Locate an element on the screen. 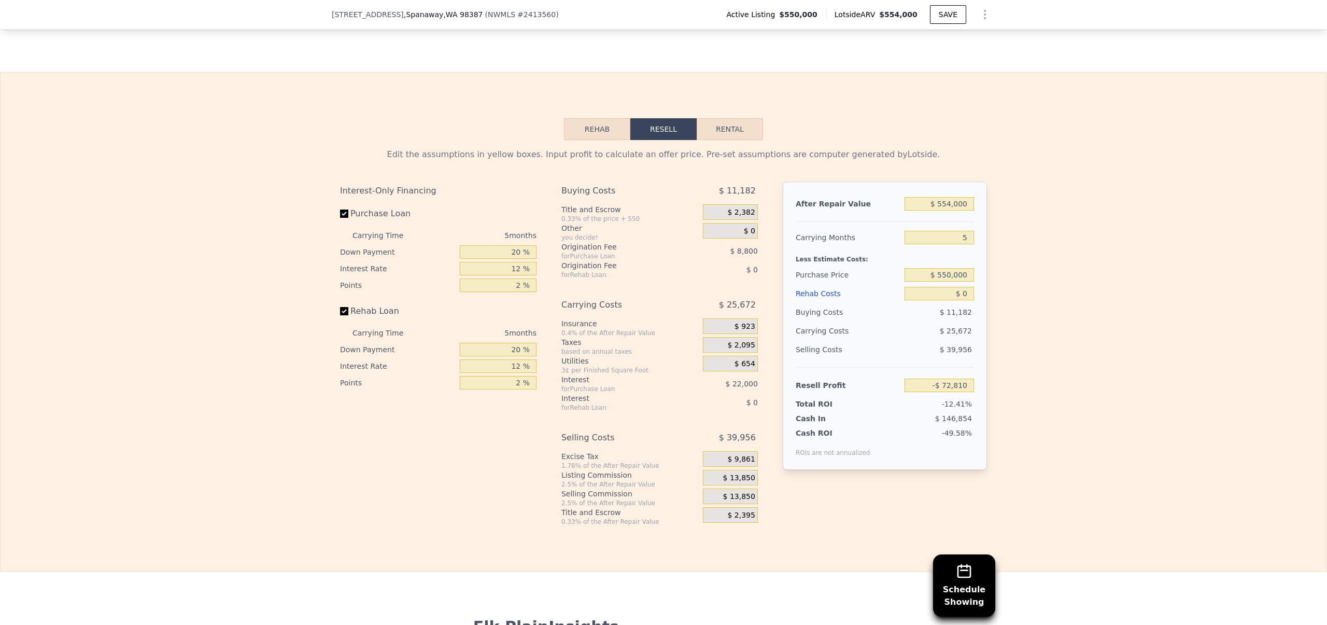  span: NWMLS is located at coordinates (501, 15).